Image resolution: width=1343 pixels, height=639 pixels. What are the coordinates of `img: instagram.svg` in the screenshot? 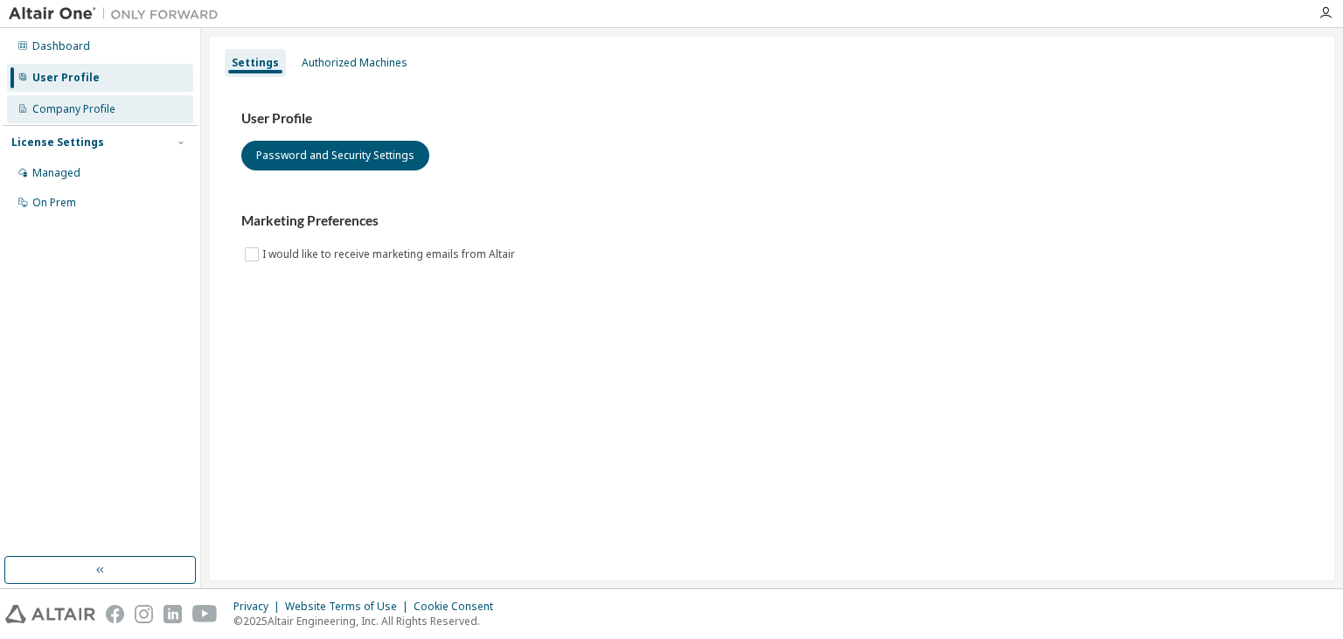 It's located at (143, 614).